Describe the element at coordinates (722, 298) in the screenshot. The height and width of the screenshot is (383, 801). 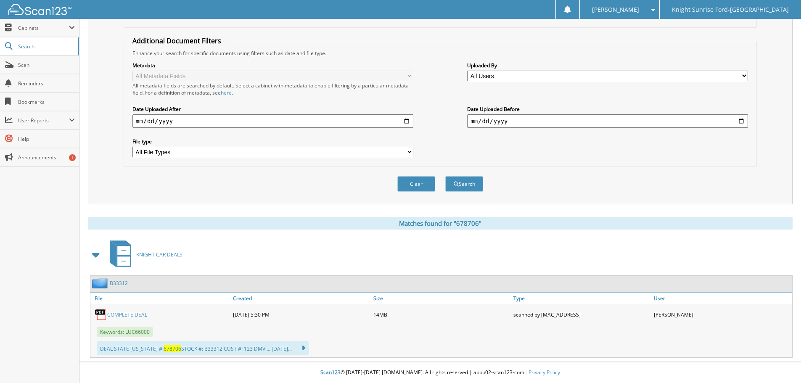
I see `a: User` at that location.